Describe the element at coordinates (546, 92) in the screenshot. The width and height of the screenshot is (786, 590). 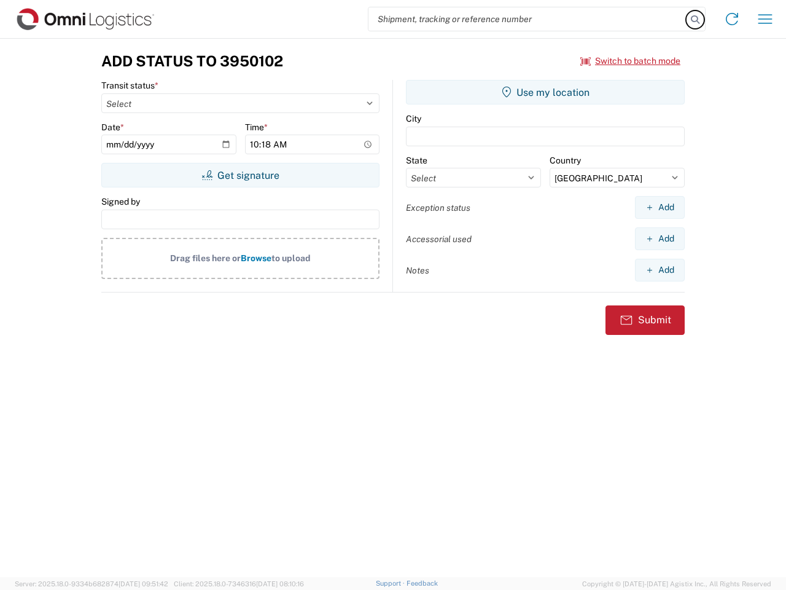
I see `button: Use my location` at that location.